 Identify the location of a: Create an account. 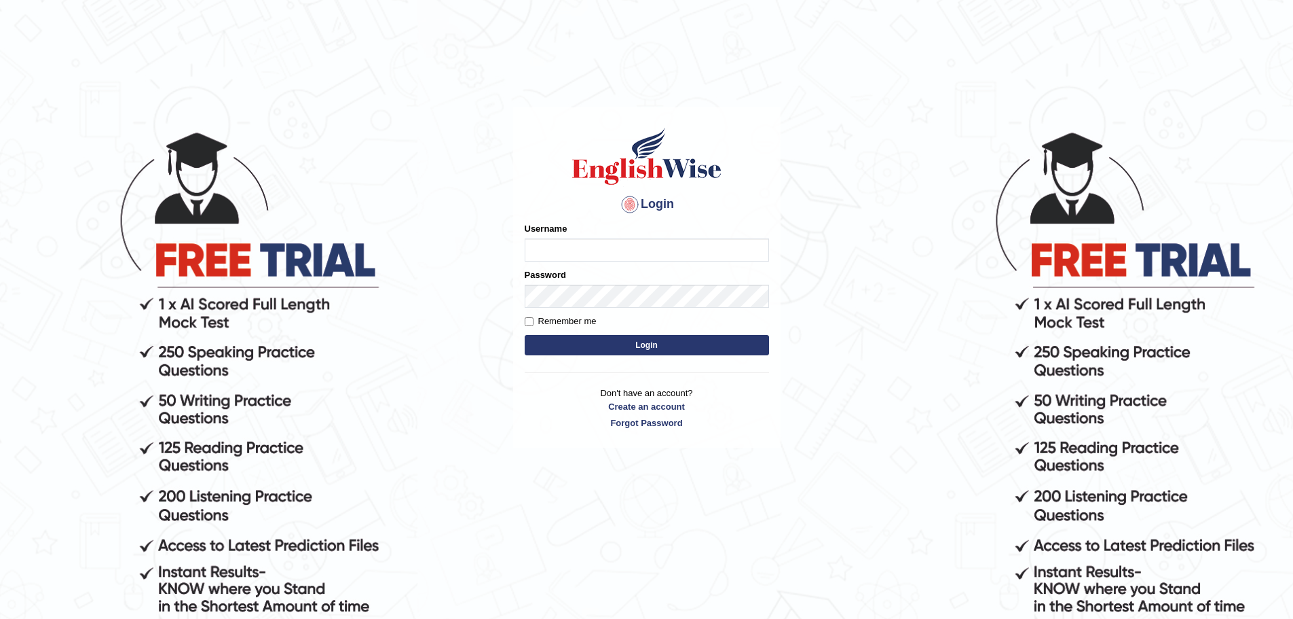
(647, 406).